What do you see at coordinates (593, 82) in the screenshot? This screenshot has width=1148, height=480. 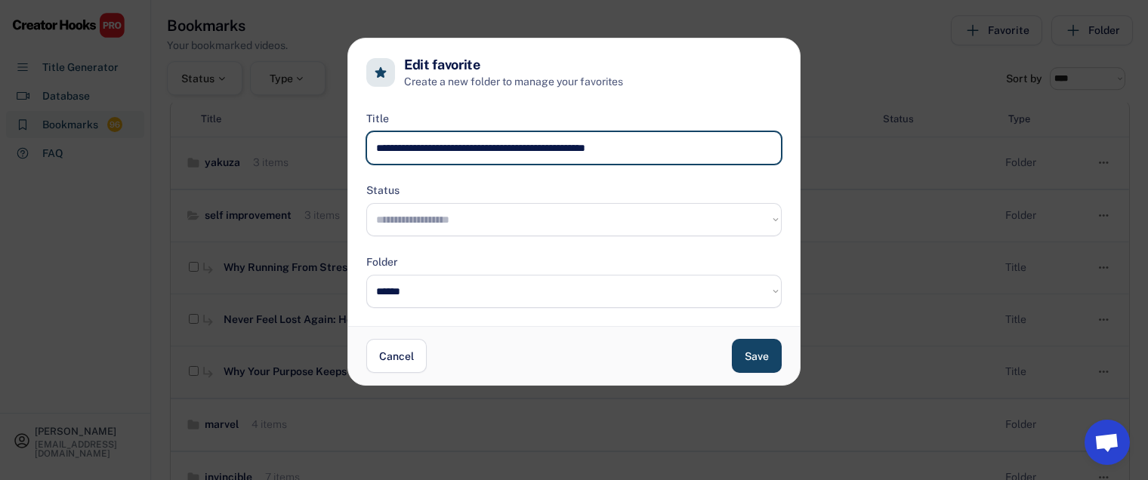 I see `h6: Create a new folder to manage your favorites` at bounding box center [593, 82].